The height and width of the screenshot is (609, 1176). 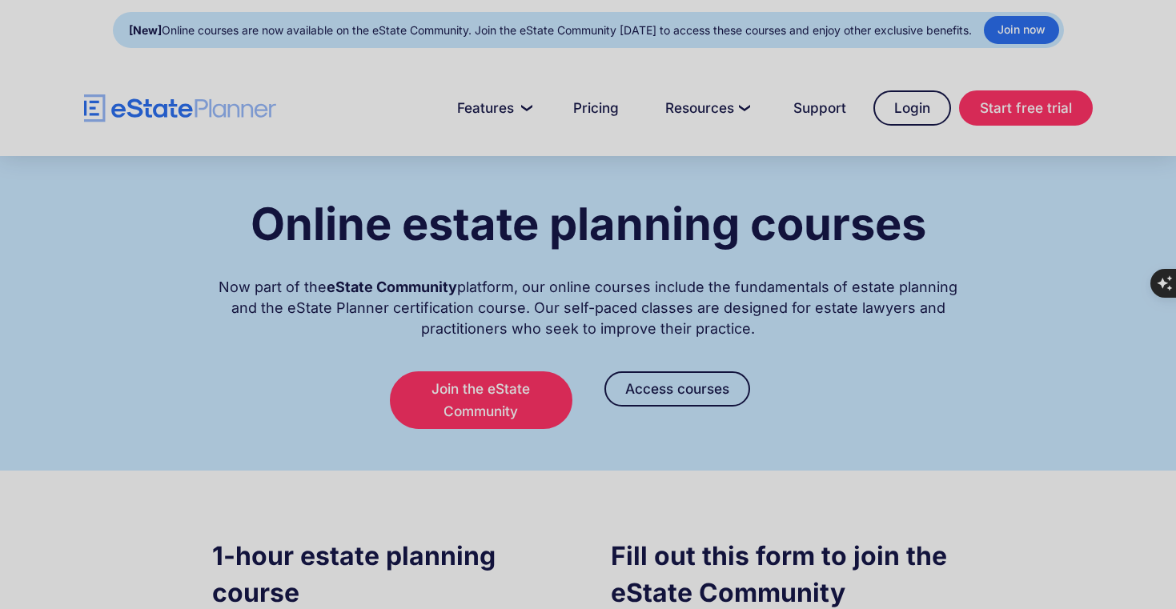 I want to click on div: Now part of the platform, our online courses include the fundamentals of estate planning and the ..., so click(x=589, y=300).